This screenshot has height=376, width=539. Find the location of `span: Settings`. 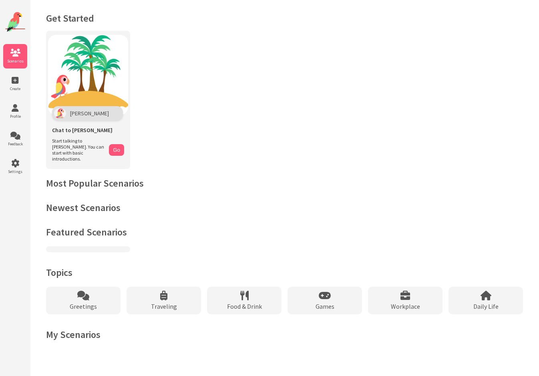

span: Settings is located at coordinates (15, 171).